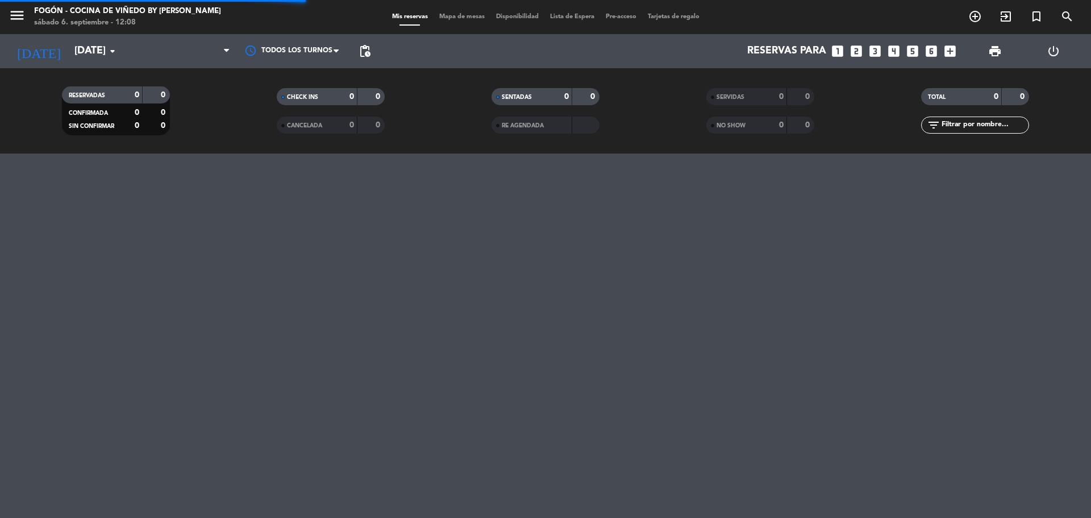  Describe the element at coordinates (975, 16) in the screenshot. I see `i: add_circle_outline` at that location.